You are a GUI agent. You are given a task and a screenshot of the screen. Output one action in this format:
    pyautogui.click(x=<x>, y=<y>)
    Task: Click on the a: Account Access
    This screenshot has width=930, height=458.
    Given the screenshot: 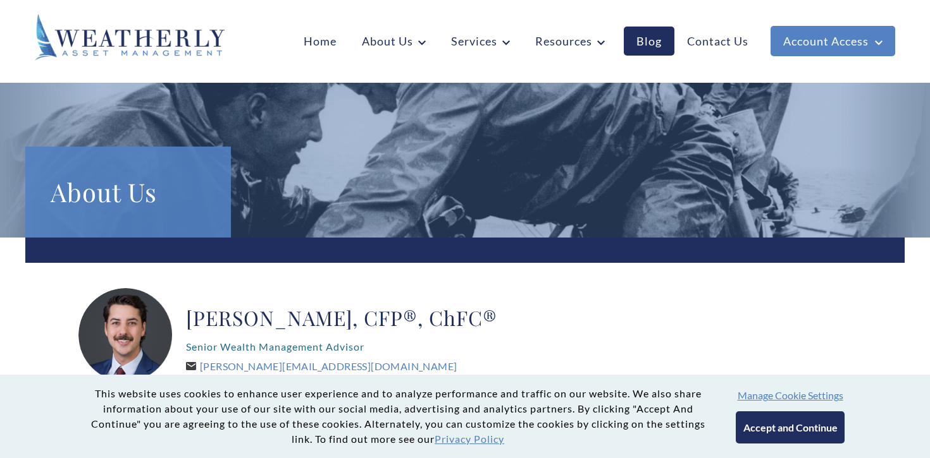 What is the action you would take?
    pyautogui.click(x=832, y=41)
    